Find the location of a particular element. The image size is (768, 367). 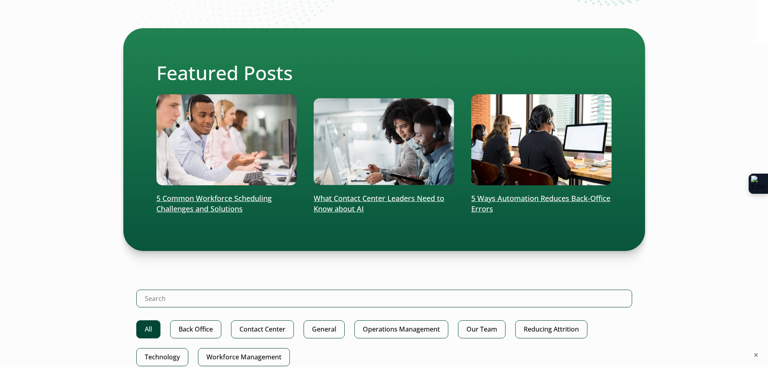

img: Extension Icon is located at coordinates (759, 184).